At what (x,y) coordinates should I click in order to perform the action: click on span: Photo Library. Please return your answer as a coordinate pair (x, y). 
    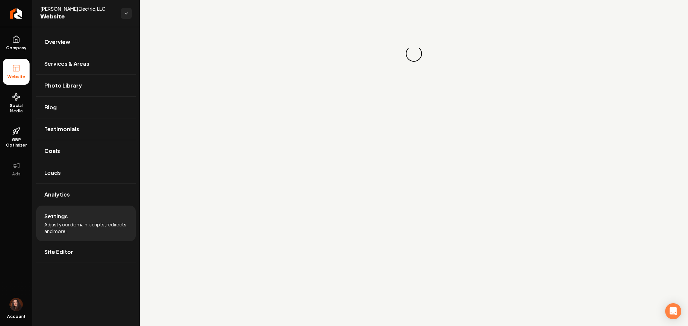
    Looking at the image, I should click on (63, 86).